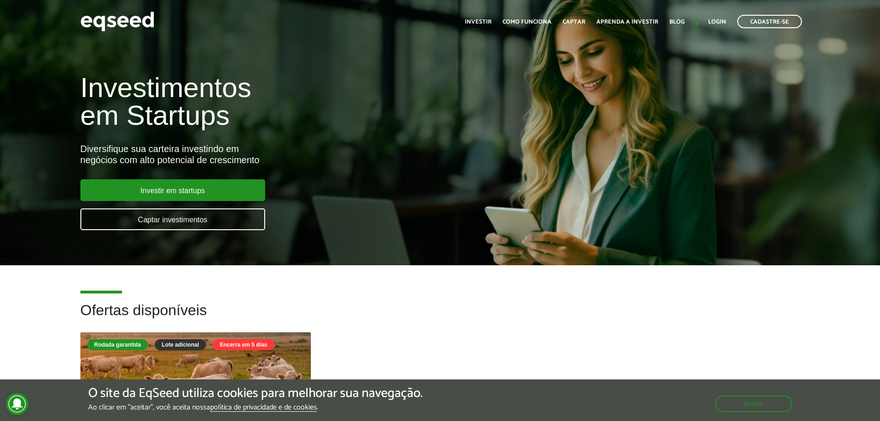  Describe the element at coordinates (293, 102) in the screenshot. I see `h1: Investimentos em Startups` at that location.